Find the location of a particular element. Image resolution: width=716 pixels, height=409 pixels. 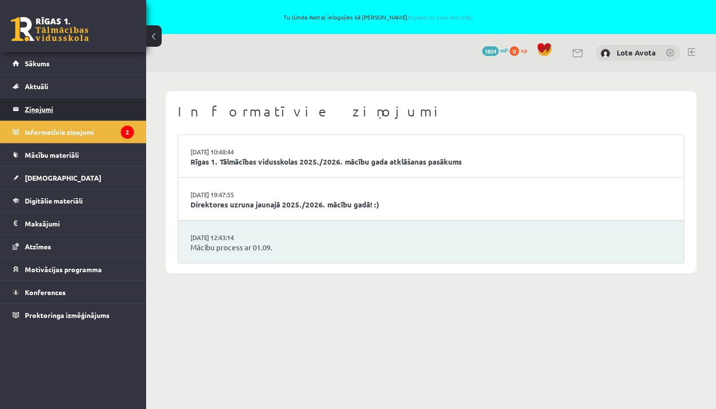

span: Atzīmes is located at coordinates (38, 247).